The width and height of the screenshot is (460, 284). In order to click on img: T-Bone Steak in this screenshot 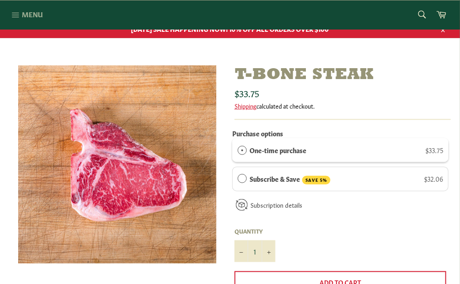, I will do `click(117, 164)`.